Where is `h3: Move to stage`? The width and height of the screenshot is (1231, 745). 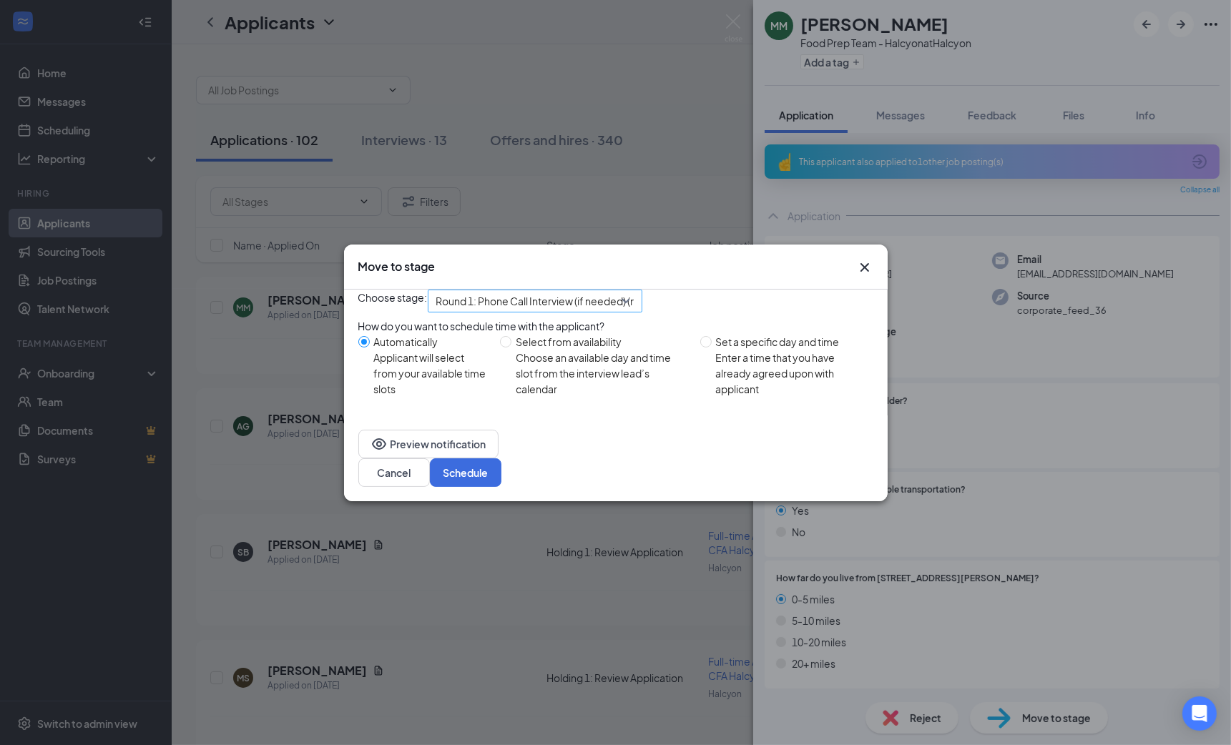
h3: Move to stage is located at coordinates (397, 267).